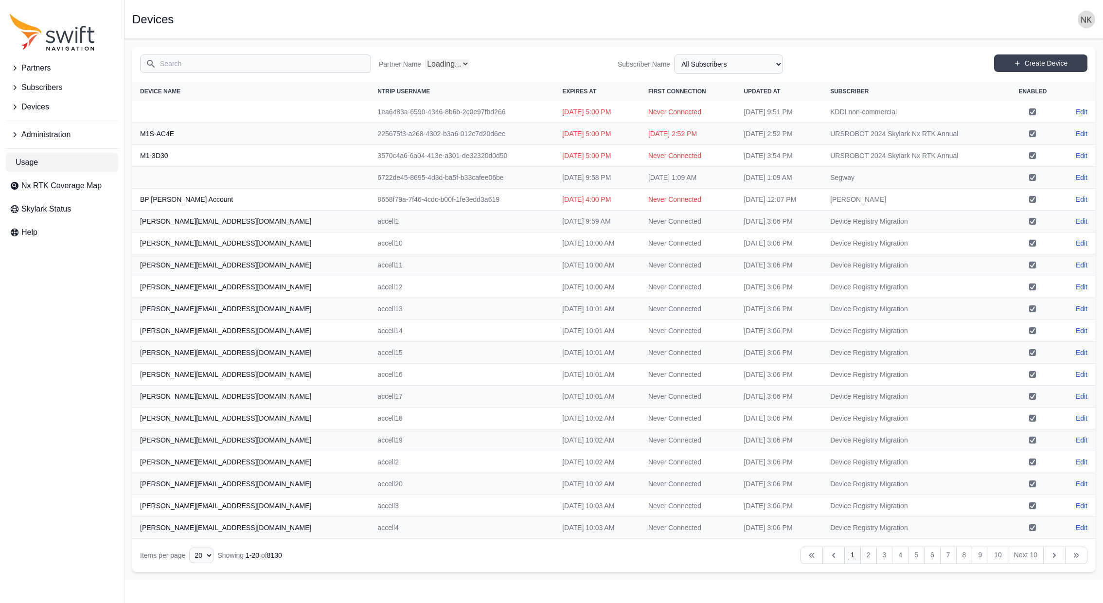 The width and height of the screenshot is (1103, 603). Describe the element at coordinates (62, 186) in the screenshot. I see `a: Nx RTK Coverage Map` at that location.